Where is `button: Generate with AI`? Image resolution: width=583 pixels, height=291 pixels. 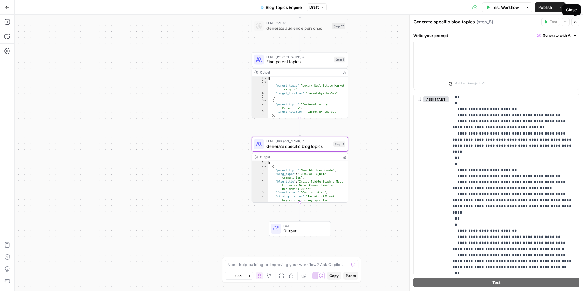 button: Generate with AI is located at coordinates (557, 36).